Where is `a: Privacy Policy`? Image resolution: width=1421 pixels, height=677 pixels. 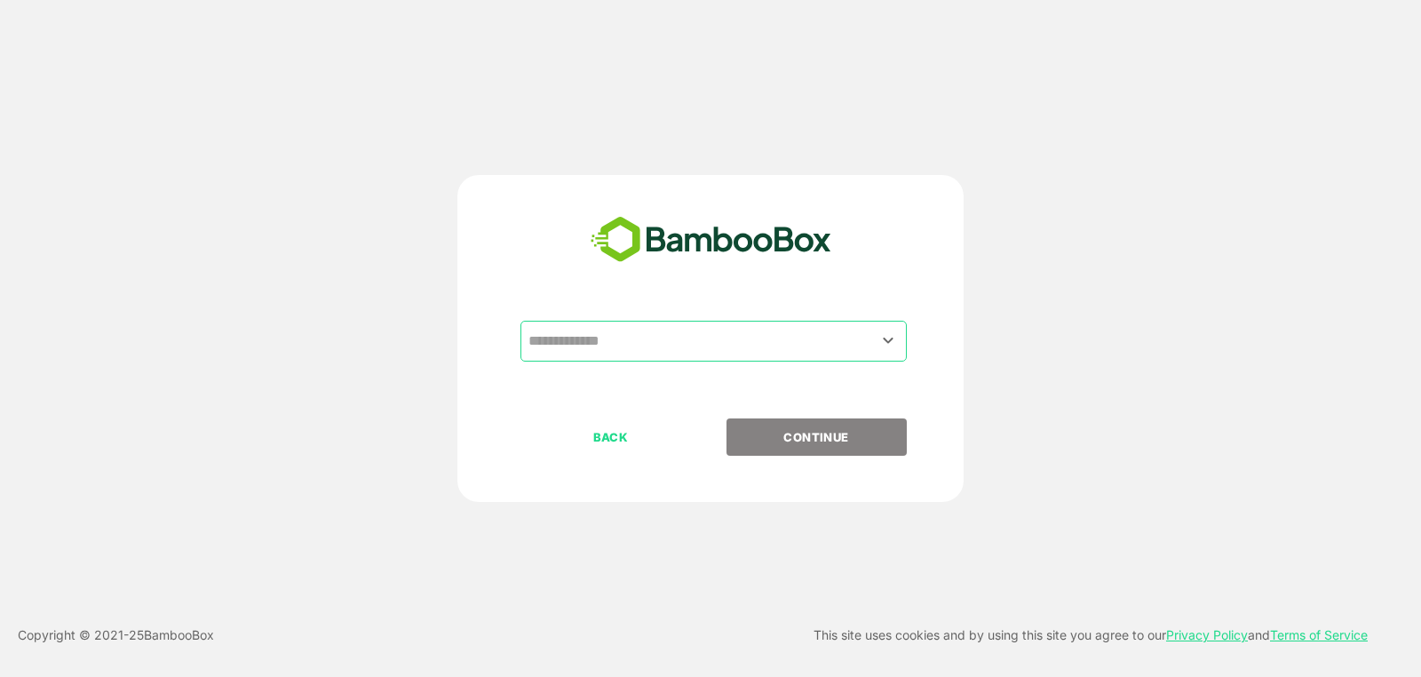 a: Privacy Policy is located at coordinates (1207, 634).